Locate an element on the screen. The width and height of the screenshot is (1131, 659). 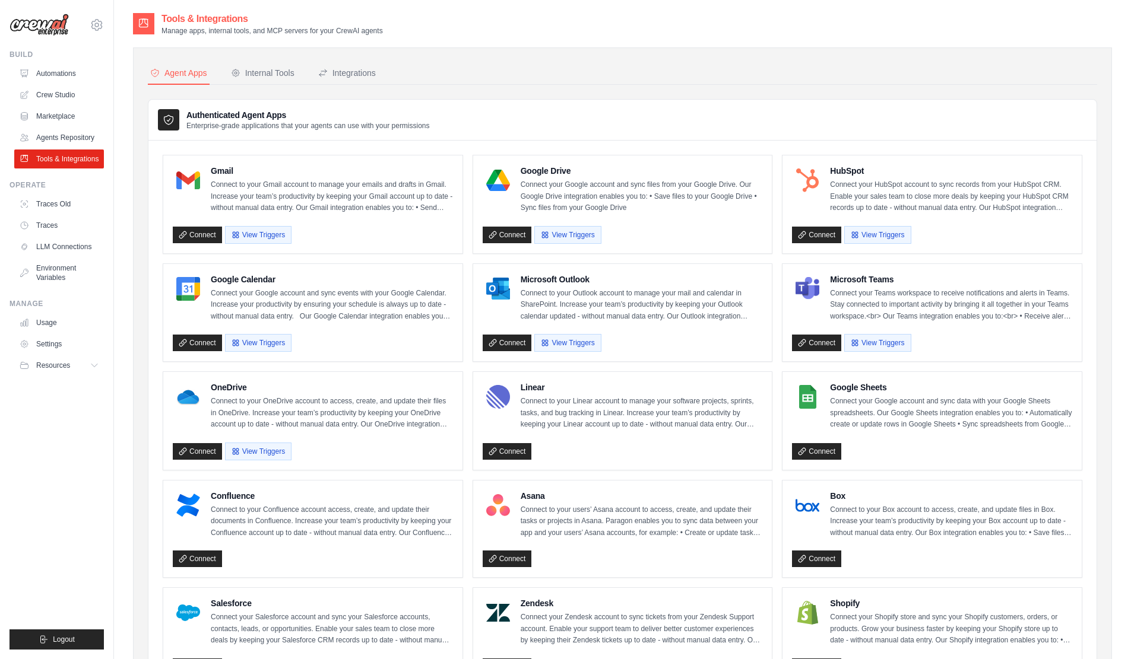
a: Agents Repository is located at coordinates (59, 138).